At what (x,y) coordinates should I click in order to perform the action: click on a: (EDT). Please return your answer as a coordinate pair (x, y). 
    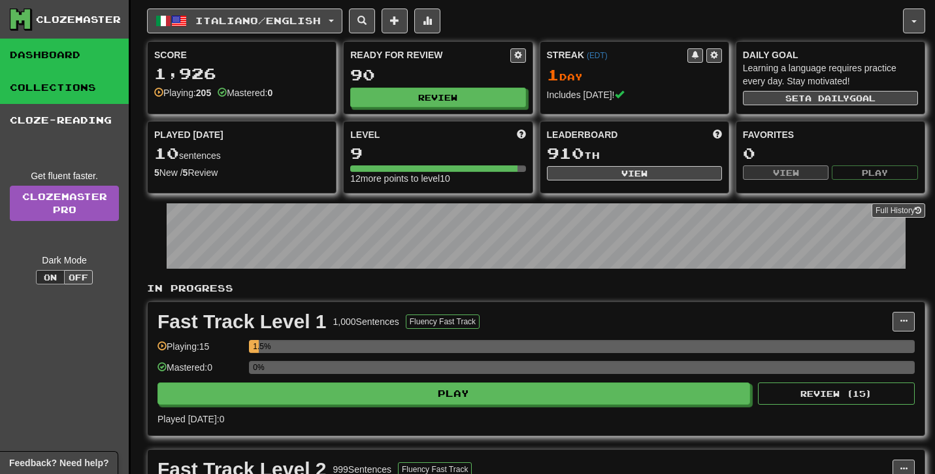
    Looking at the image, I should click on (597, 56).